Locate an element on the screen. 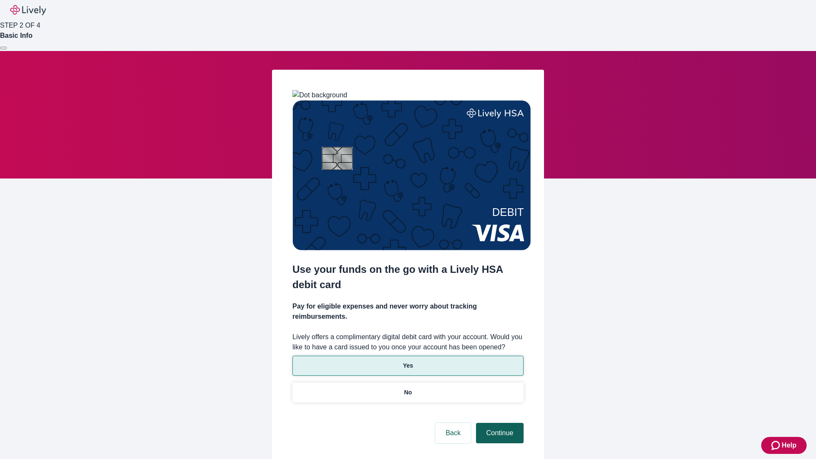 The width and height of the screenshot is (816, 459). button: Yes is located at coordinates (408, 366).